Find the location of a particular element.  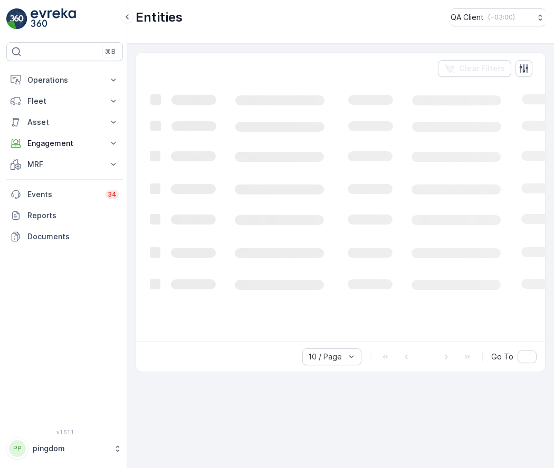

span: Go To is located at coordinates (502, 357).